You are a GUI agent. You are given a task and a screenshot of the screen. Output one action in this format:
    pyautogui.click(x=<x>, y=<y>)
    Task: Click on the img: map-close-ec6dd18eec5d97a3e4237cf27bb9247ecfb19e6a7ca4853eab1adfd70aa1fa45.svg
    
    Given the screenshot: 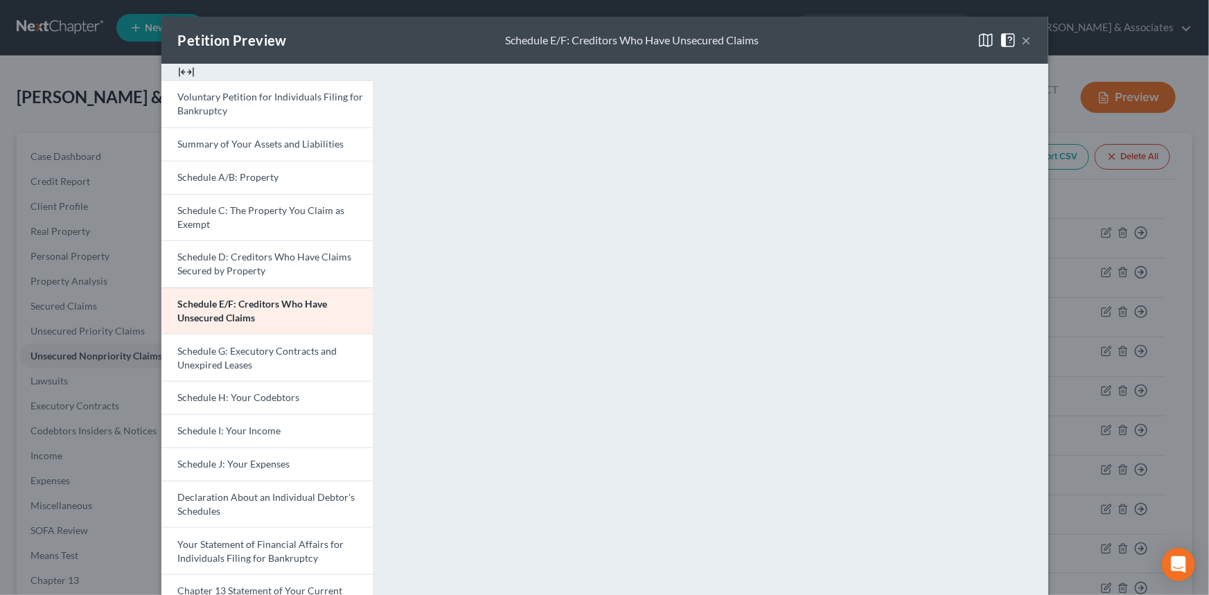 What is the action you would take?
    pyautogui.click(x=986, y=40)
    